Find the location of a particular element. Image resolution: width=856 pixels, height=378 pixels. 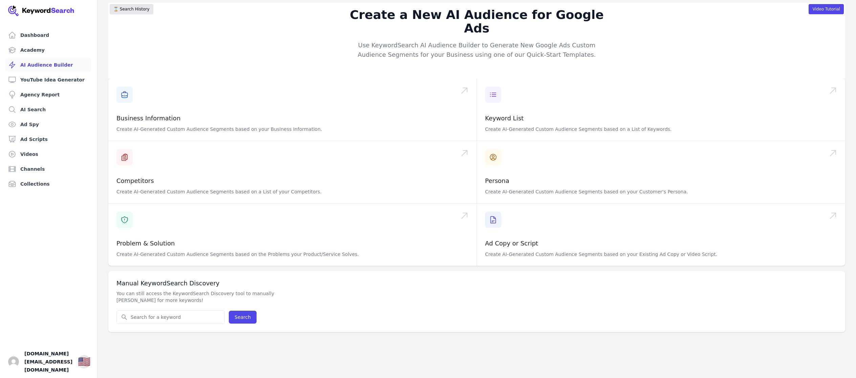

h2: Create a New AI Audience for Google Ads is located at coordinates (477, 22).